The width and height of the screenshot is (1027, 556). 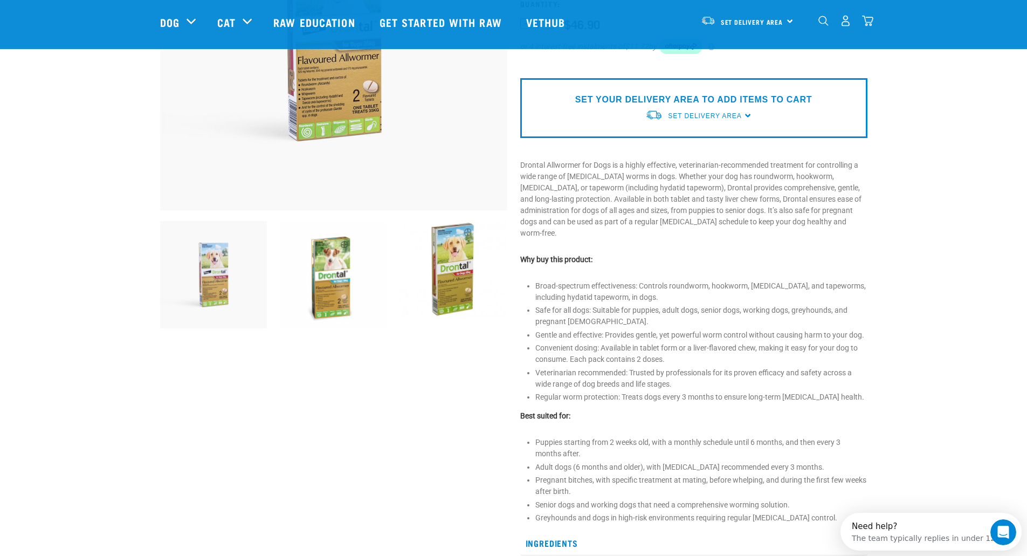 I want to click on p: SET YOUR DELIVERY AREA TO ADD ITEMS TO CART, so click(x=693, y=100).